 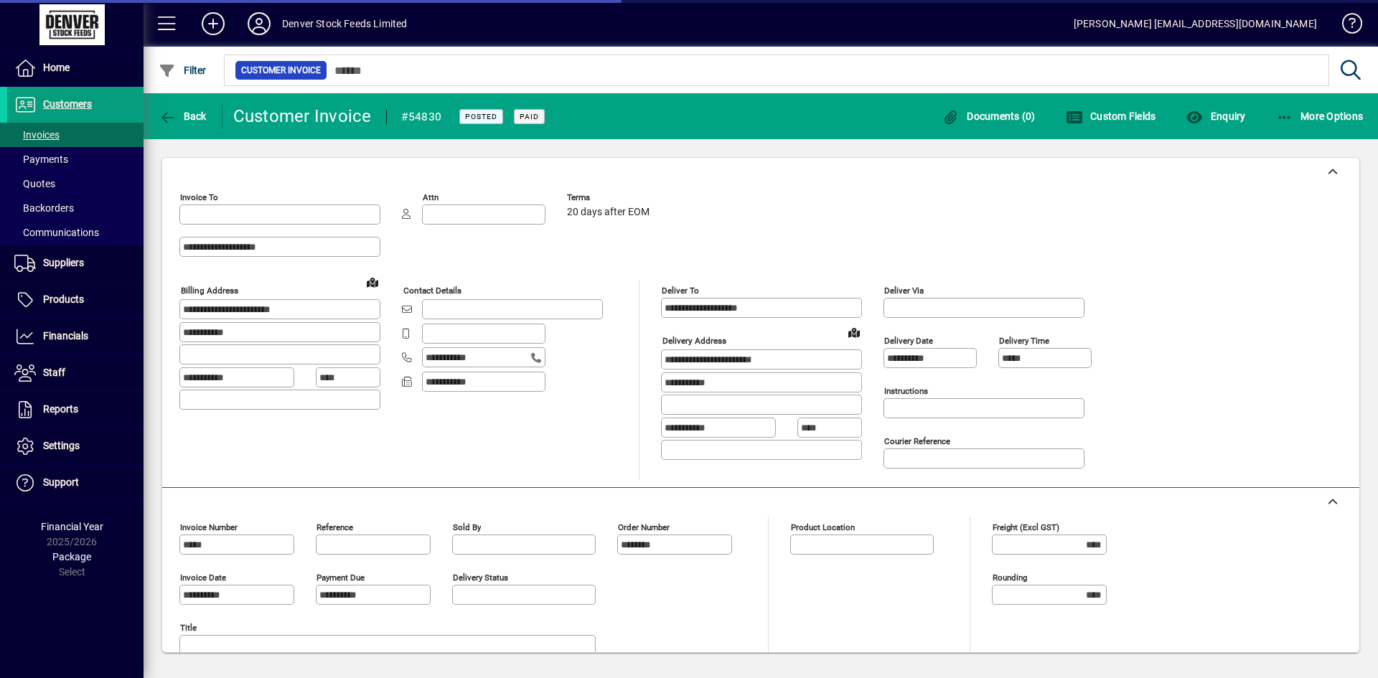 What do you see at coordinates (1215, 116) in the screenshot?
I see `button: Enquiry` at bounding box center [1215, 116].